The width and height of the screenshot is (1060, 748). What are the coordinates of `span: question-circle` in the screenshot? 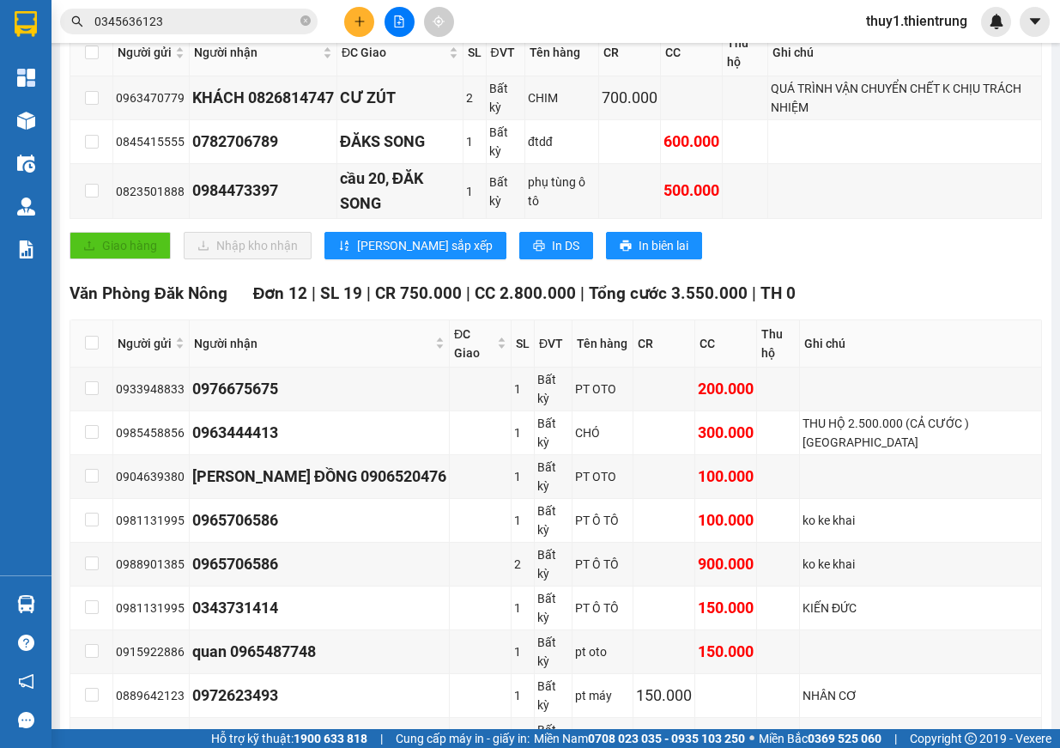 It's located at (26, 642).